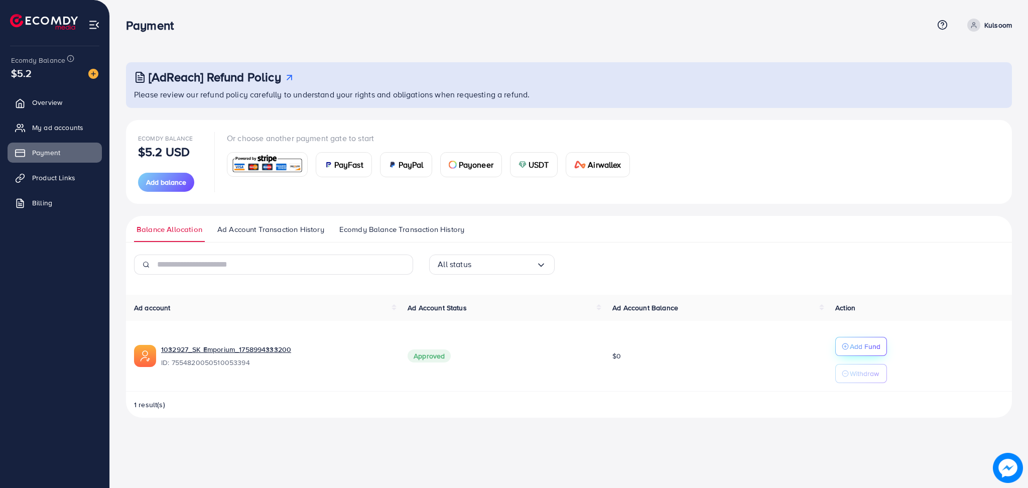 The height and width of the screenshot is (488, 1028). Describe the element at coordinates (429, 356) in the screenshot. I see `span: Approved` at that location.